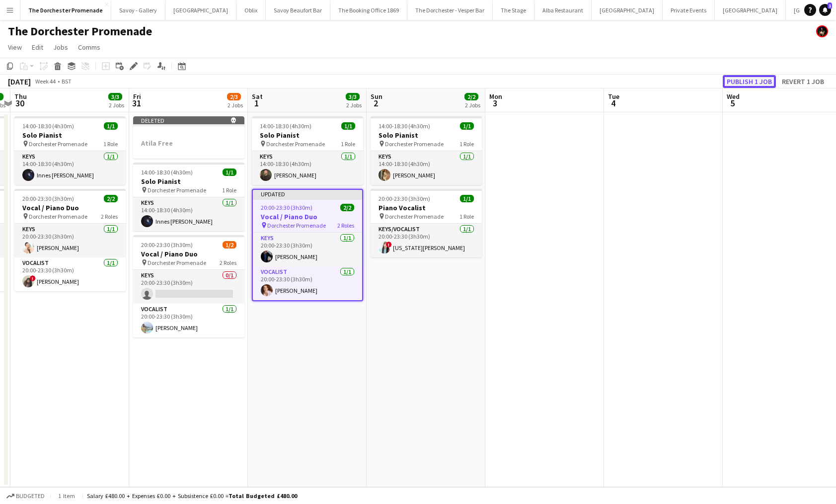 This screenshot has width=836, height=504. What do you see at coordinates (61, 47) in the screenshot?
I see `a: Jobs` at bounding box center [61, 47].